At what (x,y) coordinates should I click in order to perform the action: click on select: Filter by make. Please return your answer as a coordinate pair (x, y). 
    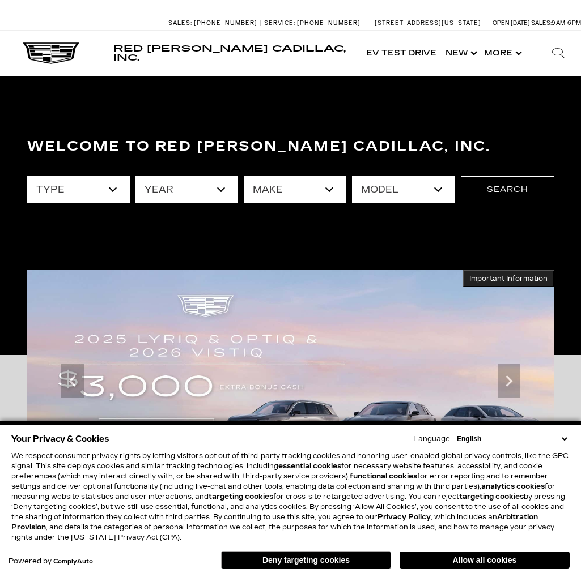
    Looking at the image, I should click on (295, 190).